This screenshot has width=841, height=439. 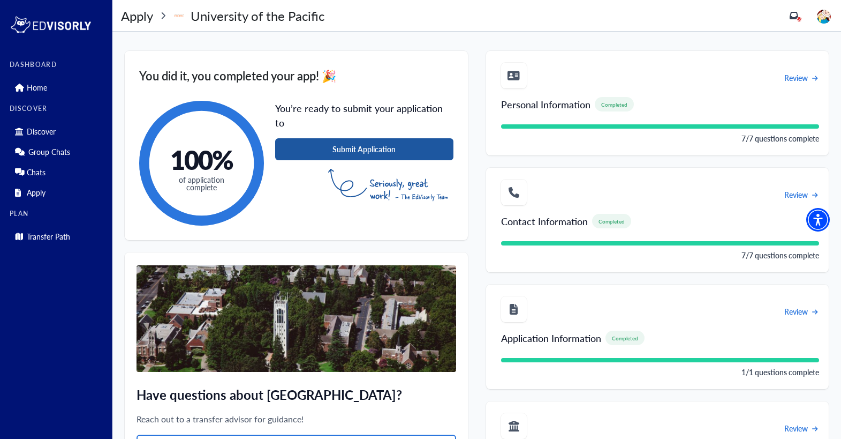 I want to click on span: Contact Information, so click(x=545, y=221).